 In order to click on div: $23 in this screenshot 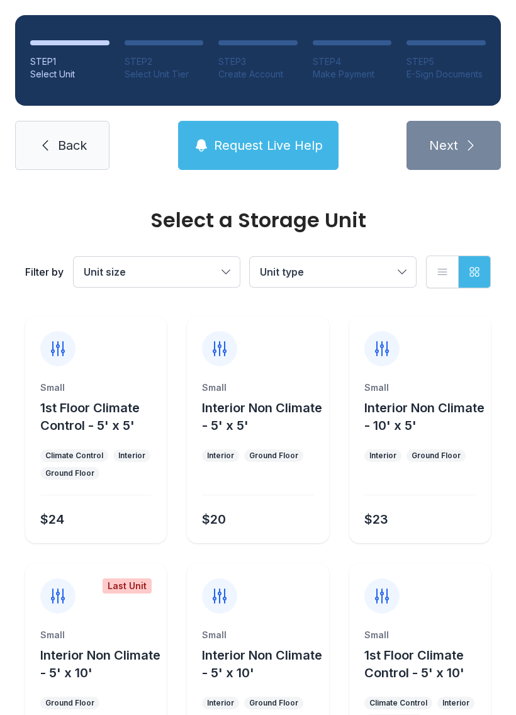, I will do `click(376, 519)`.